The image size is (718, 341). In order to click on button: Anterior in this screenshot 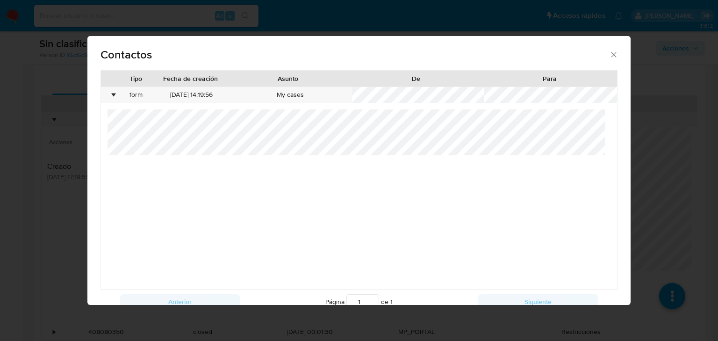, I will do `click(179, 301)`.